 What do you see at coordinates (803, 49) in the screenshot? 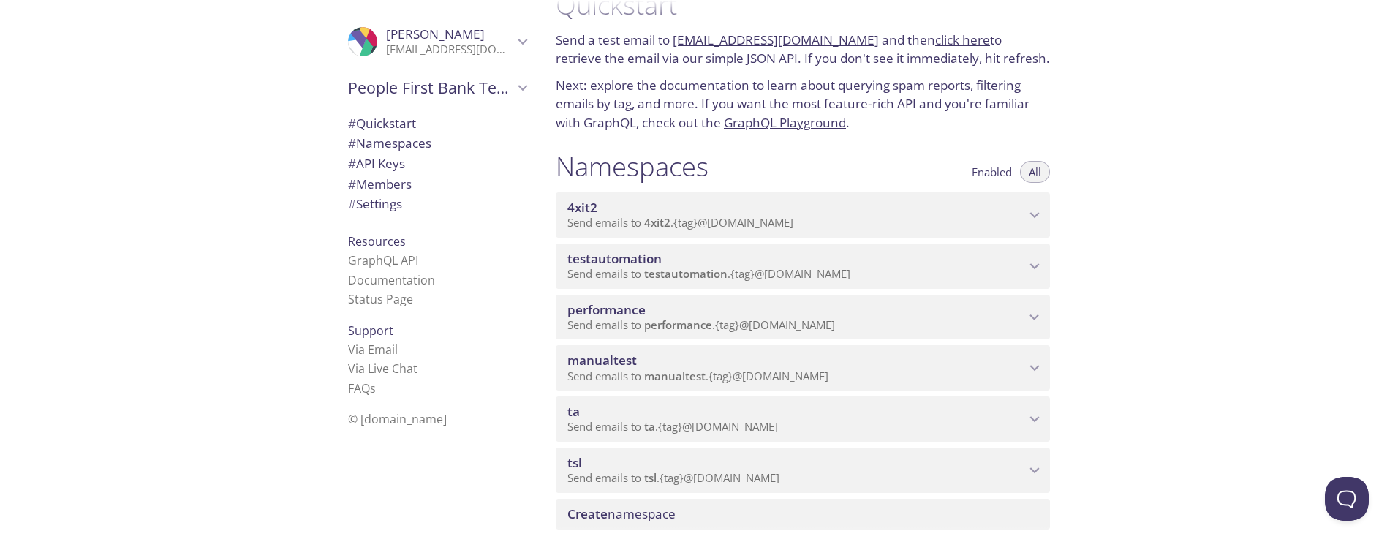
I see `p: Send a test email to and then to retrieve the email via our simple JSON API. If you don't see it ...` at bounding box center [803, 49].